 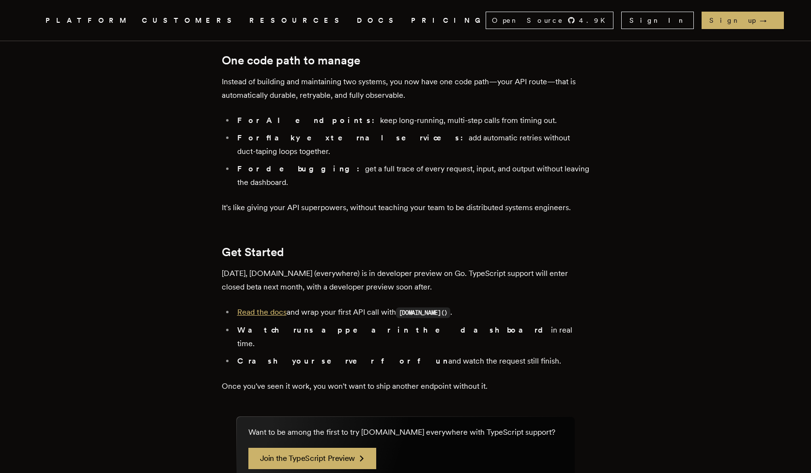 I want to click on li: add automatic retries without duct-taping loops together., so click(x=412, y=145).